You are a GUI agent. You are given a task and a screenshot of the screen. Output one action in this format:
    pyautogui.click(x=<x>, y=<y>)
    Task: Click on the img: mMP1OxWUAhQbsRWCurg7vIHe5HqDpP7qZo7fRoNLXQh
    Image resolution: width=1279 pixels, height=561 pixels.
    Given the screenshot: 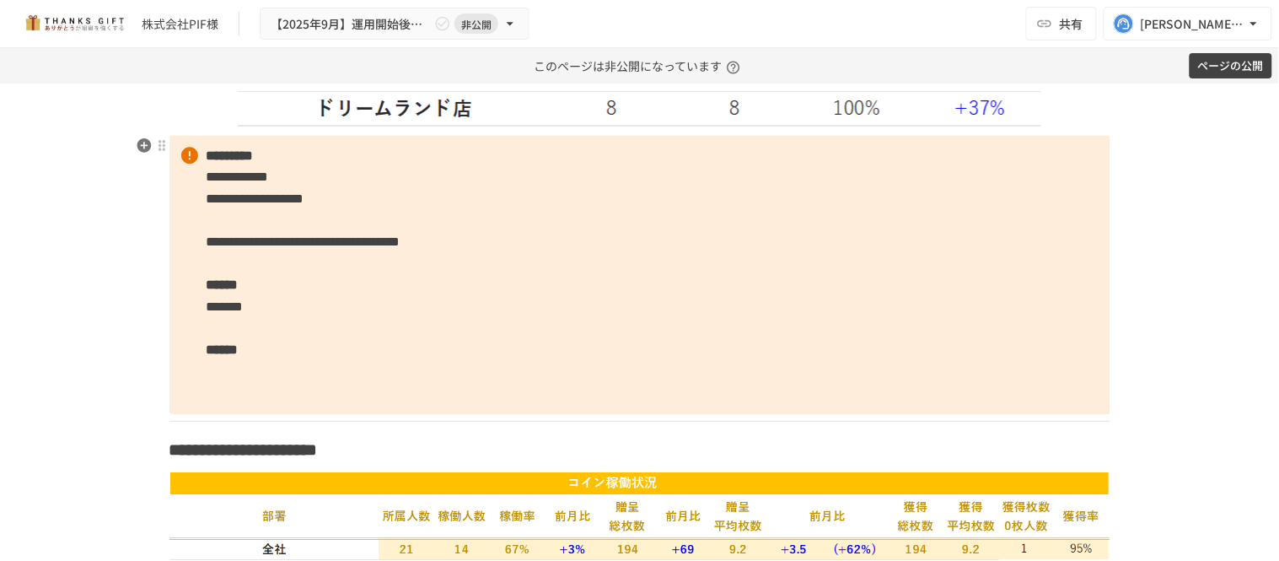 What is the action you would take?
    pyautogui.click(x=74, y=24)
    